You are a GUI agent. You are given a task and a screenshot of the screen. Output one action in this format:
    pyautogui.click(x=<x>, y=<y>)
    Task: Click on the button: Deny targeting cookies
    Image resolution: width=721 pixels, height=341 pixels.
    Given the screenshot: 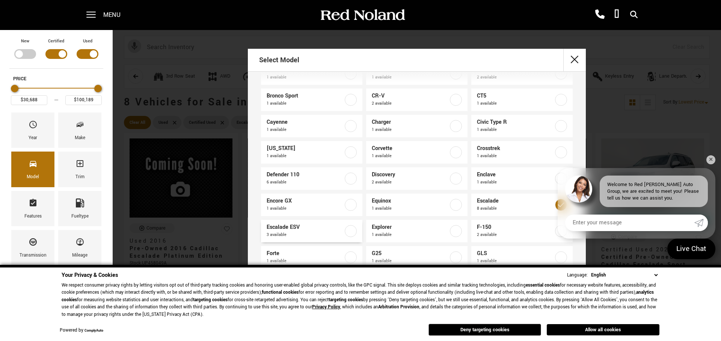 What is the action you would take?
    pyautogui.click(x=485, y=330)
    